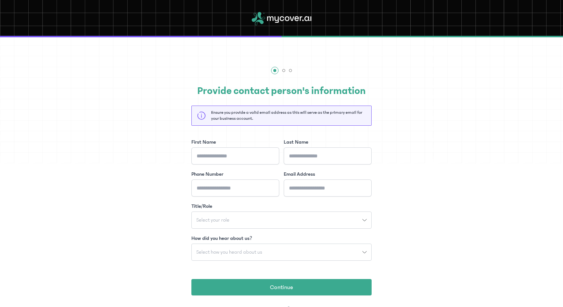 The height and width of the screenshot is (307, 563). What do you see at coordinates (204, 142) in the screenshot?
I see `label: First Name` at bounding box center [204, 142].